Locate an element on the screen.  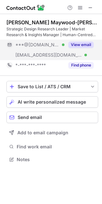
button: Send email is located at coordinates (52, 117).